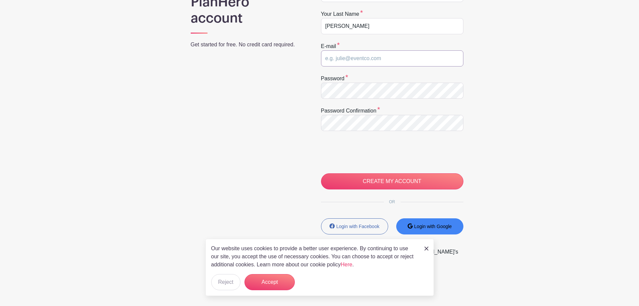 The image size is (639, 306). Describe the element at coordinates (314, 257) in the screenshot. I see `p: Our website uses cookies to provide a better user experience. By continuing to use our site, you ...` at that location.